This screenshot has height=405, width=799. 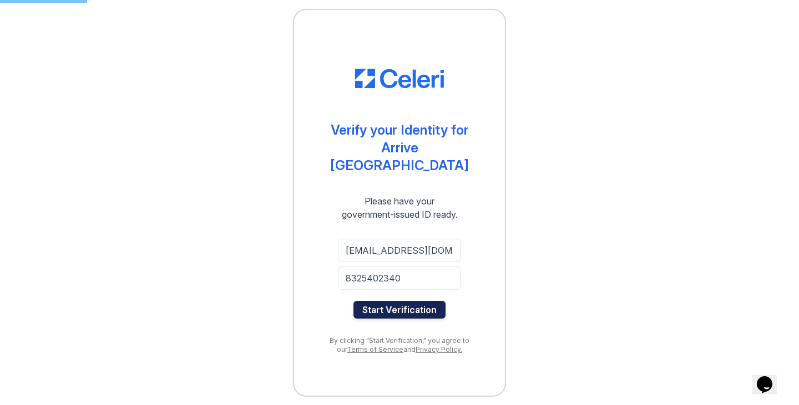 I want to click on input: Phone, so click(x=399, y=278).